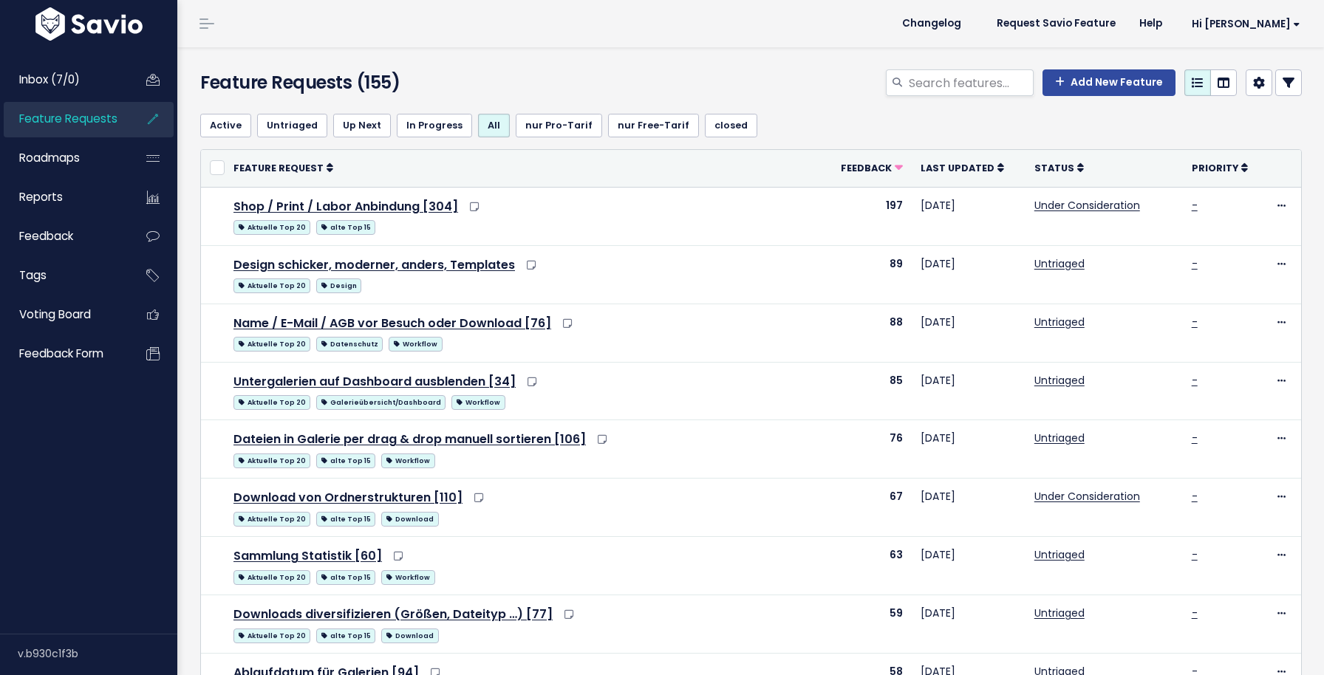 Image resolution: width=1324 pixels, height=675 pixels. I want to click on h4: Feature Requests (155), so click(376, 83).